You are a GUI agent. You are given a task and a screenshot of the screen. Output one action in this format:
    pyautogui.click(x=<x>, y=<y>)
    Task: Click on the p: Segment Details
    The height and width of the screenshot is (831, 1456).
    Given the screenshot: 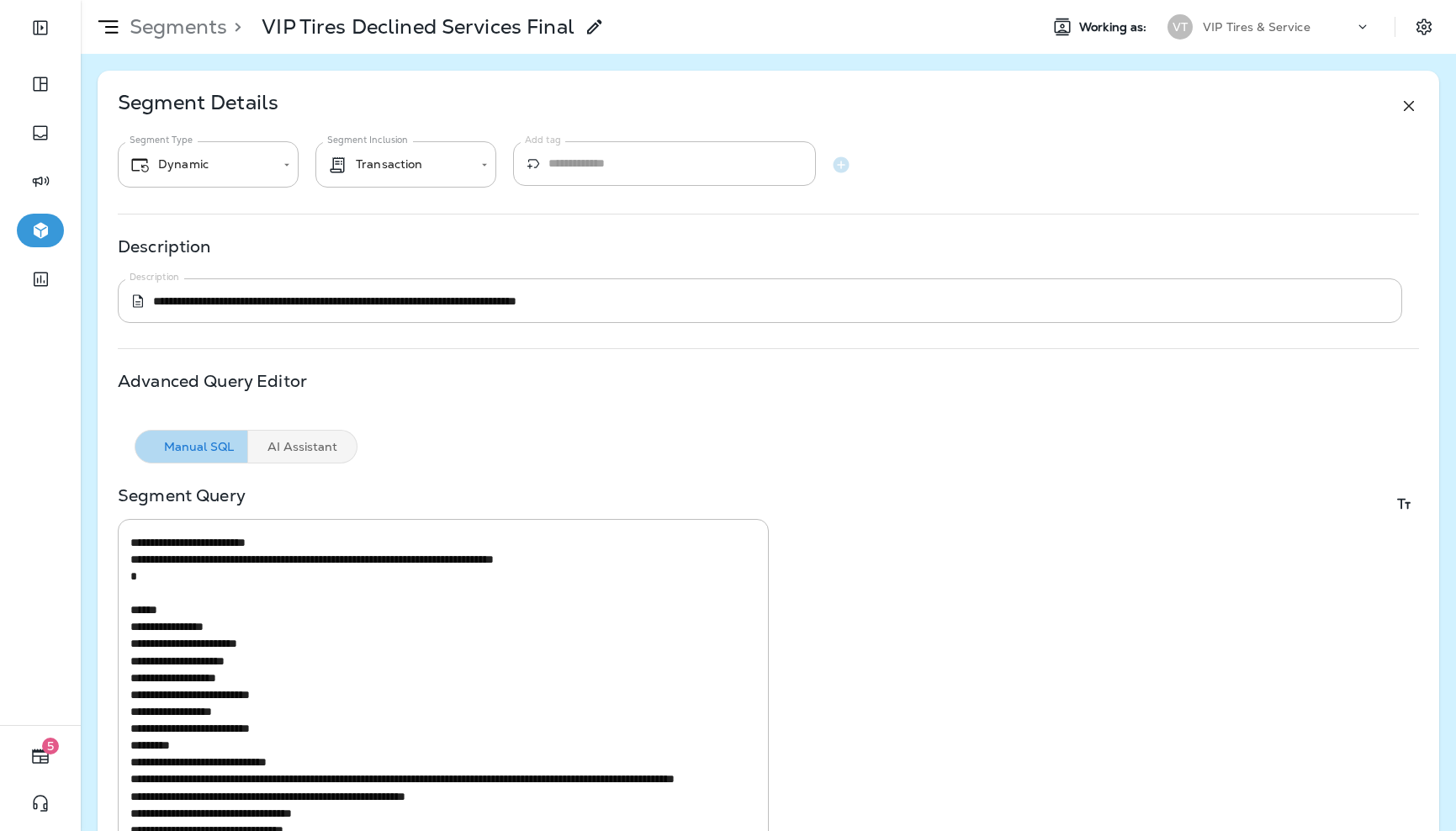 What is the action you would take?
    pyautogui.click(x=198, y=106)
    